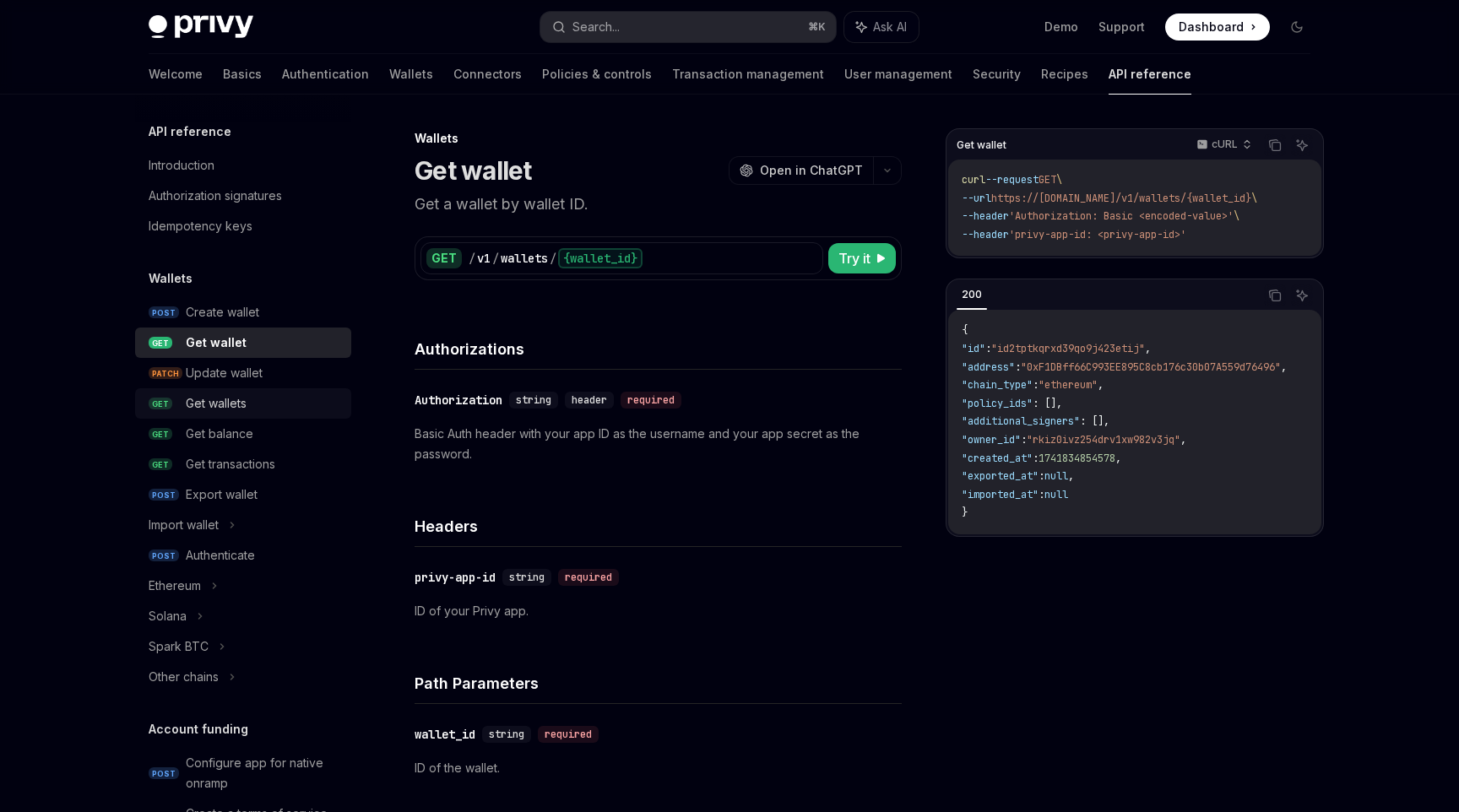 The width and height of the screenshot is (1459, 812). What do you see at coordinates (166, 373) in the screenshot?
I see `span: PATCH` at bounding box center [166, 373].